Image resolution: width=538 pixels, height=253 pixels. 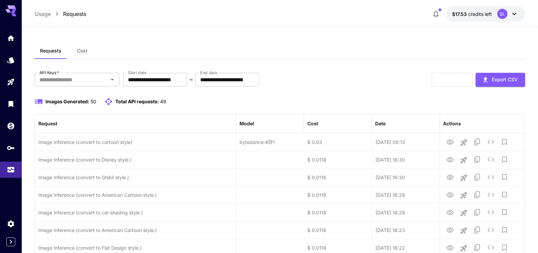 I want to click on button: Export CSV, so click(x=501, y=80).